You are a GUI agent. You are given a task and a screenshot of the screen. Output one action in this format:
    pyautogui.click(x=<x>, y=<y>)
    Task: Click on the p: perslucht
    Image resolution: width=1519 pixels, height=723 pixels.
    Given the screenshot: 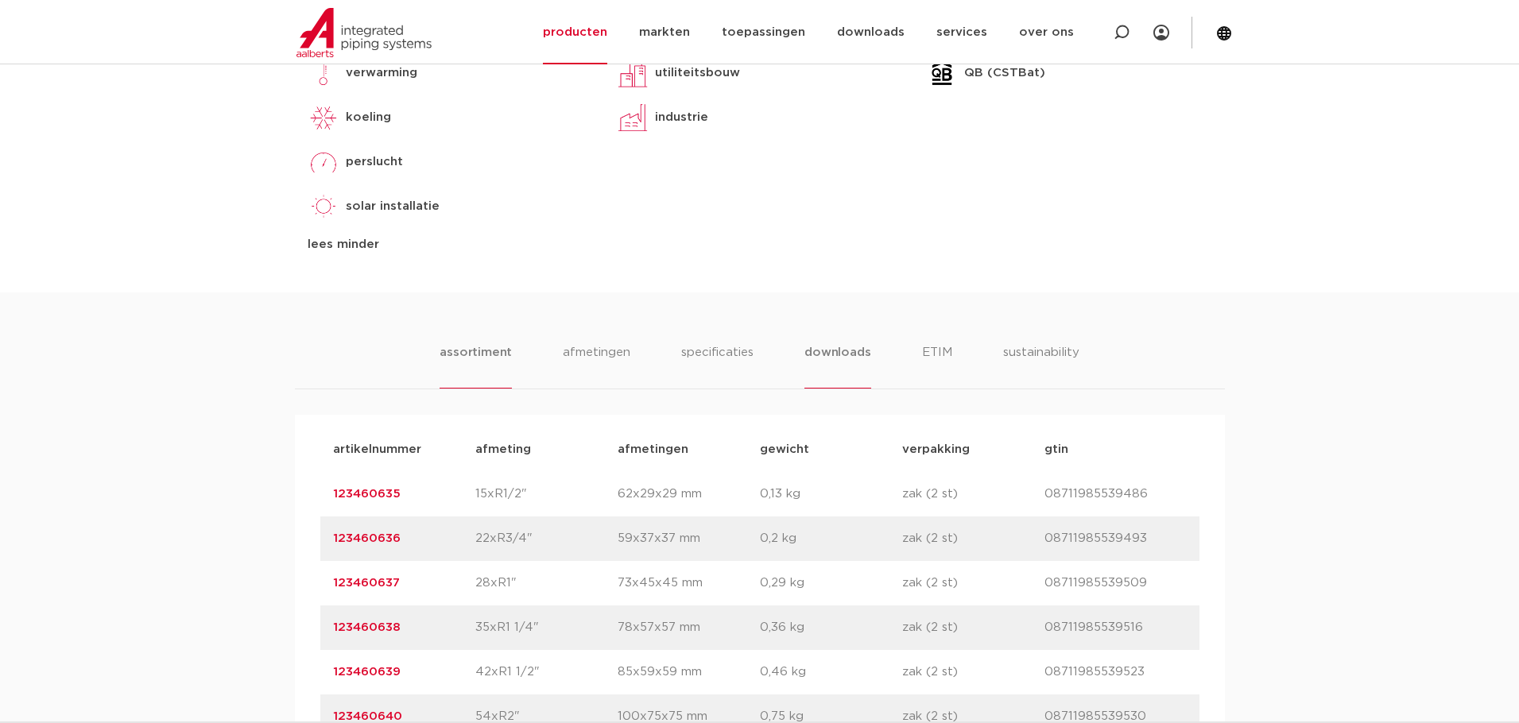 What is the action you would take?
    pyautogui.click(x=374, y=162)
    